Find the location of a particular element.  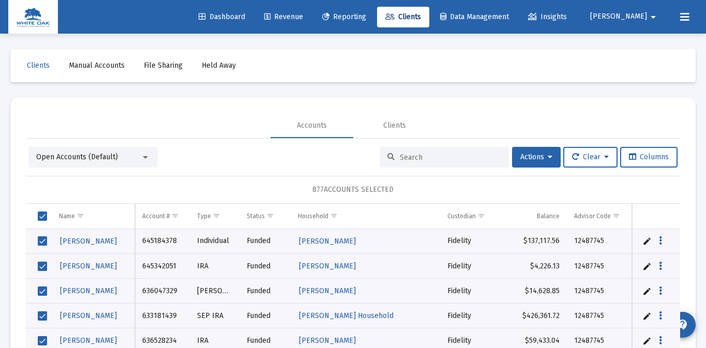

td: Column Type is located at coordinates (215, 216).